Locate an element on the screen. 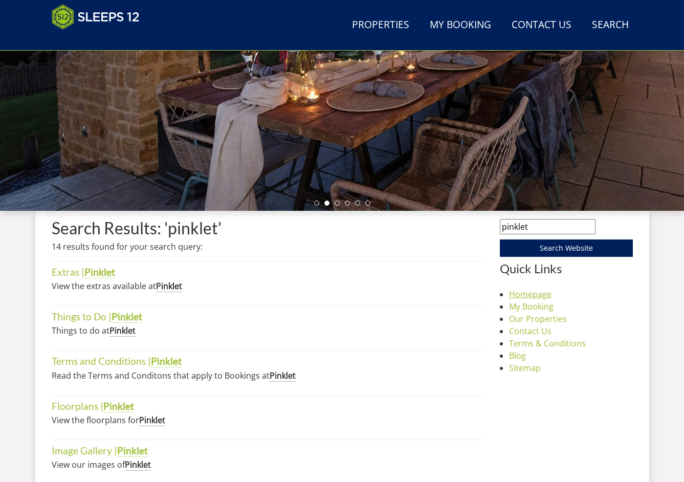 The image size is (684, 482). a: Search is located at coordinates (611, 25).